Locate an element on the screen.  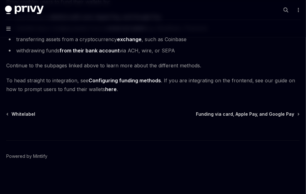
strong: exchange is located at coordinates (129, 39).